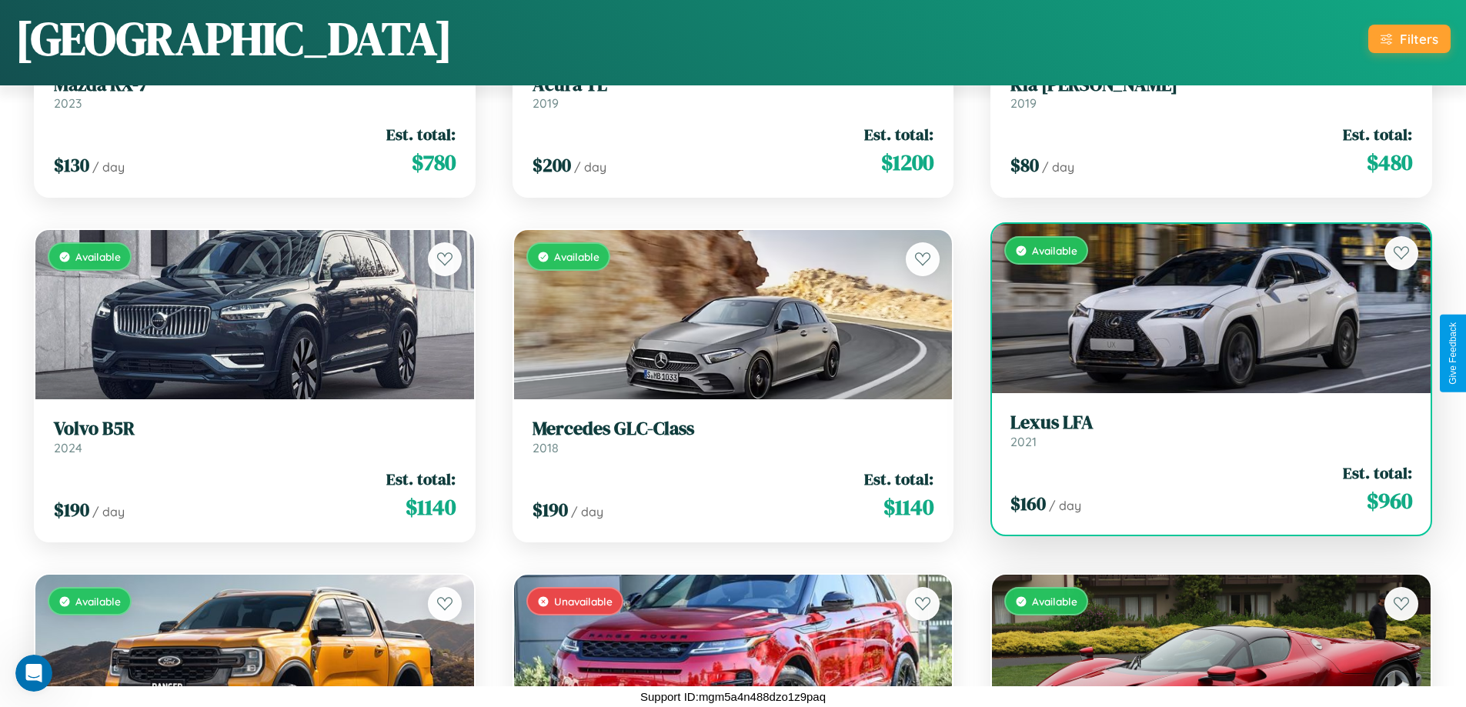 The width and height of the screenshot is (1466, 707). What do you see at coordinates (733, 436) in the screenshot?
I see `a: Mercedes GLC-Class2018` at bounding box center [733, 436].